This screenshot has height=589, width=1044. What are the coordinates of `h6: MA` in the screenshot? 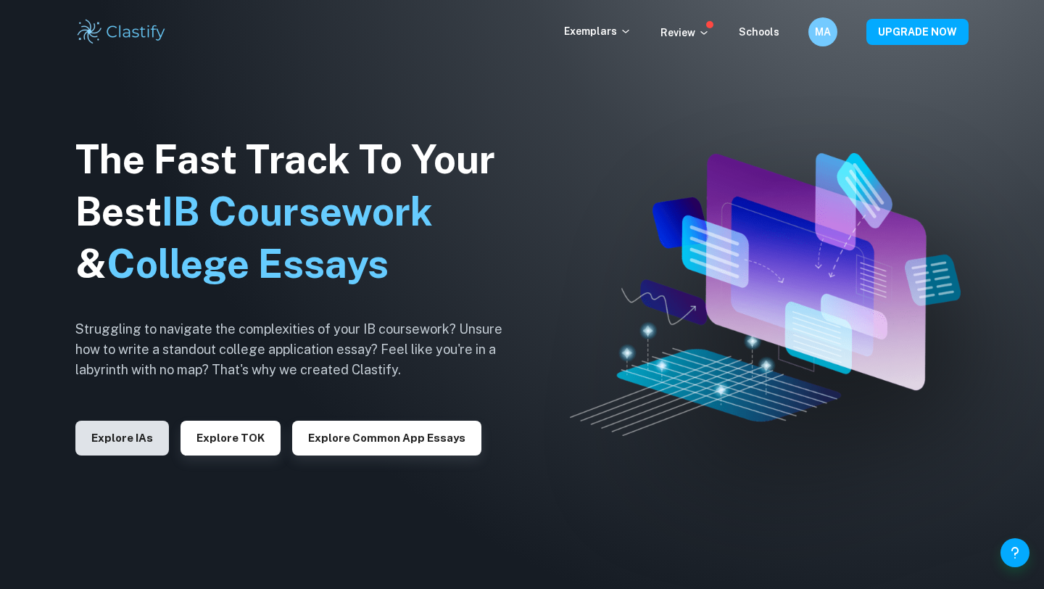 It's located at (823, 32).